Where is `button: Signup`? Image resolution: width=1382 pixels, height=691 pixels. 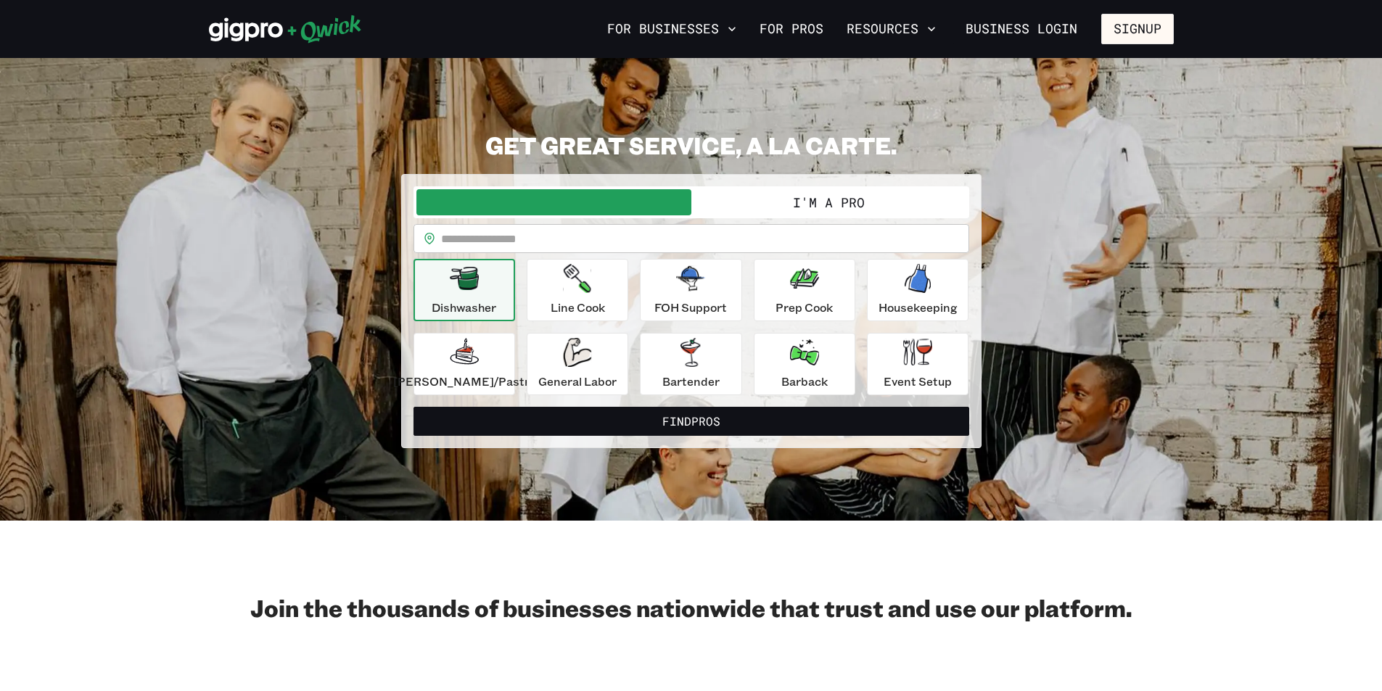
button: Signup is located at coordinates (1137, 29).